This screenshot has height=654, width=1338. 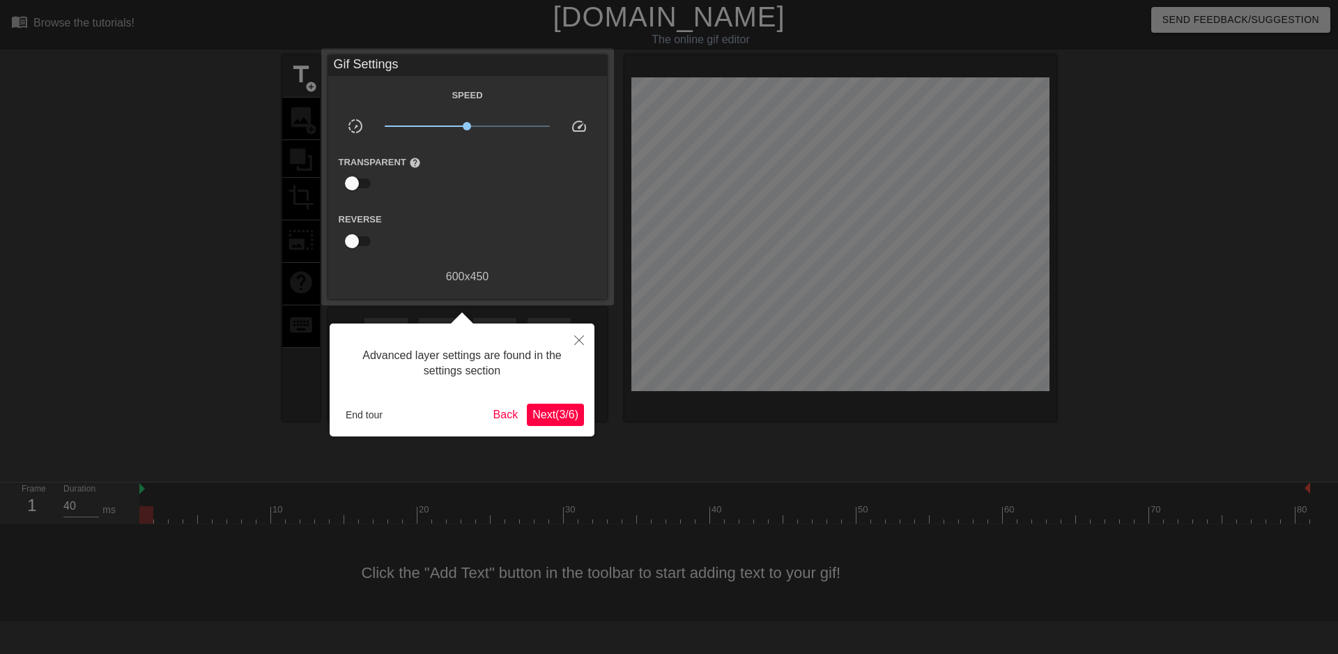 I want to click on div: Advanced layer settings are found in the settings section, so click(x=462, y=363).